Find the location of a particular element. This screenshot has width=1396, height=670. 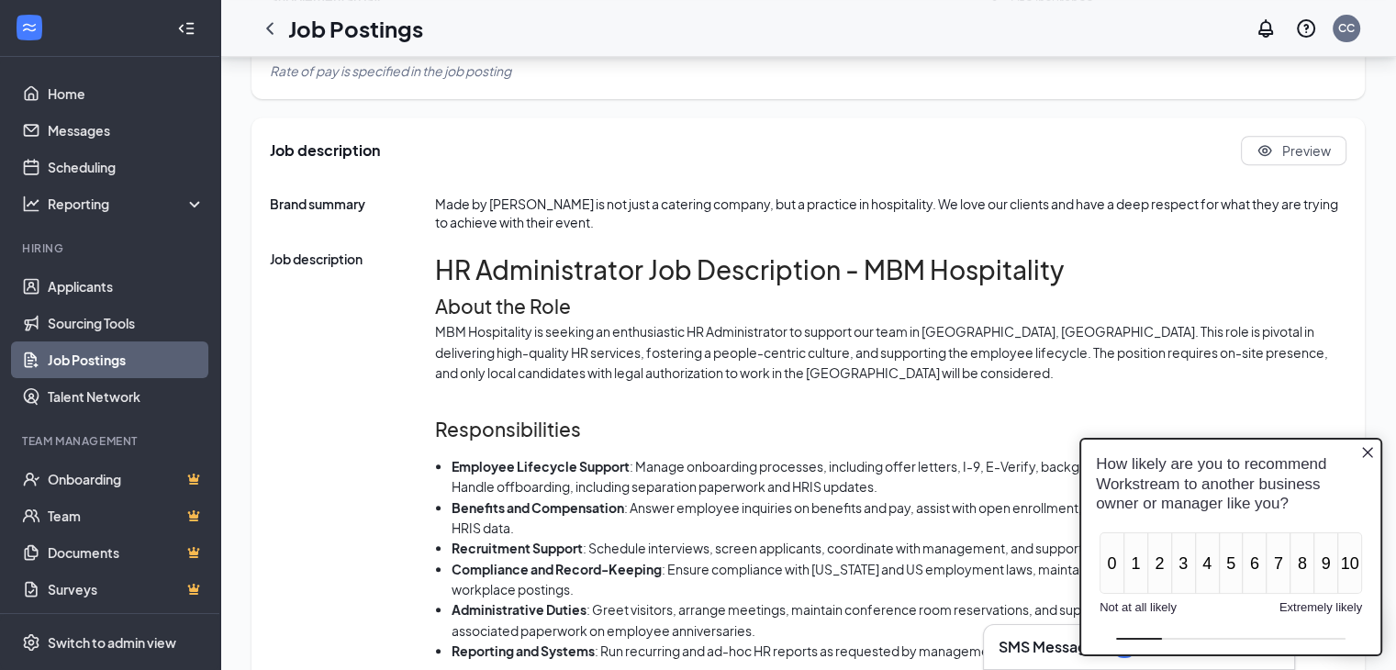

button: 8 is located at coordinates (236, 139).